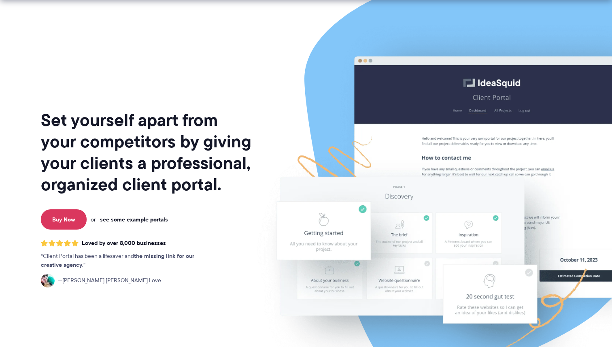 This screenshot has height=347, width=612. I want to click on p: Client Portal has been a lifesaver and ., so click(126, 261).